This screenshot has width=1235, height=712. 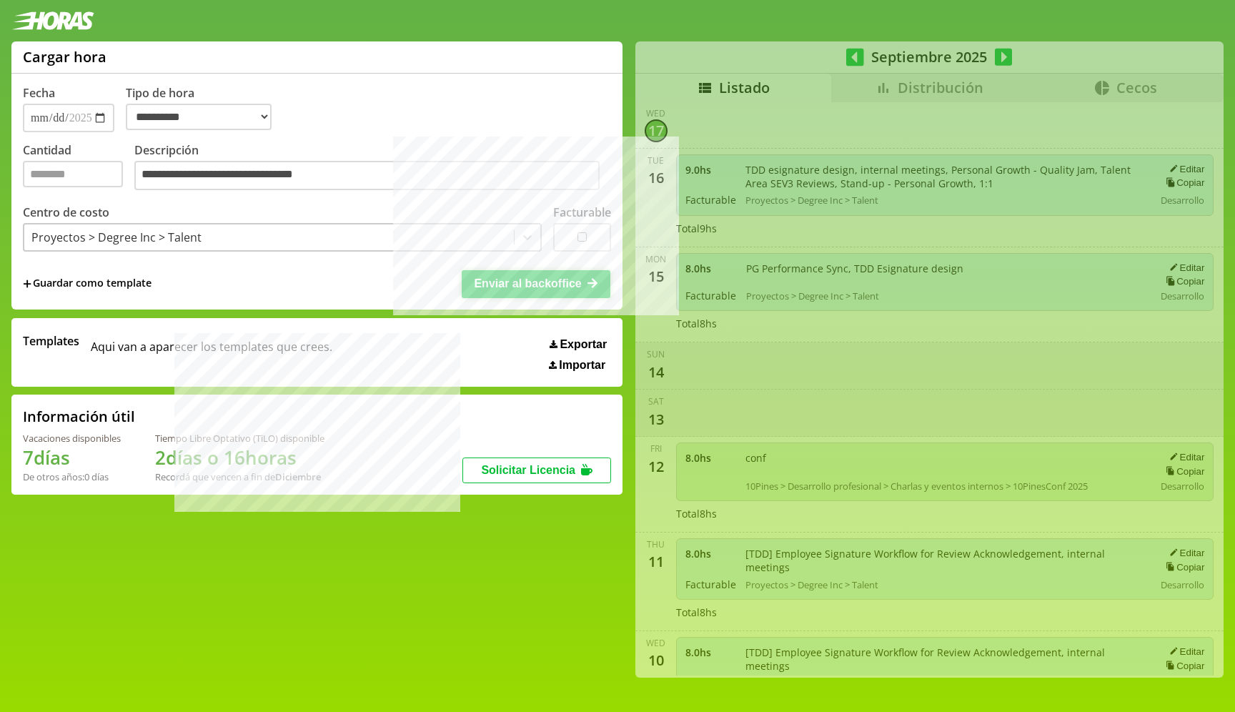 What do you see at coordinates (239, 438) in the screenshot?
I see `div: Tiempo Libre Optativo (TiLO) disponible` at bounding box center [239, 438].